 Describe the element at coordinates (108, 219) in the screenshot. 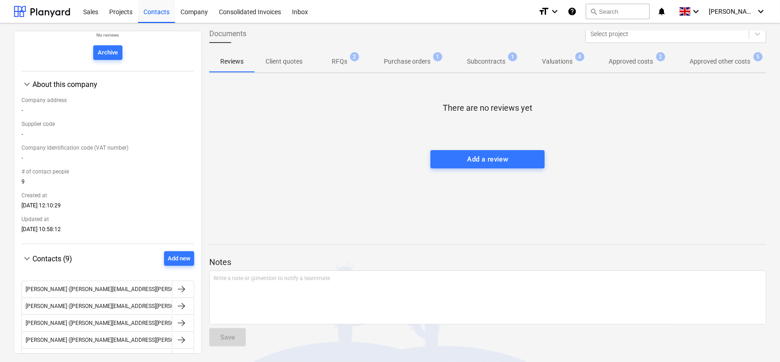

I see `div: Updated at` at that location.